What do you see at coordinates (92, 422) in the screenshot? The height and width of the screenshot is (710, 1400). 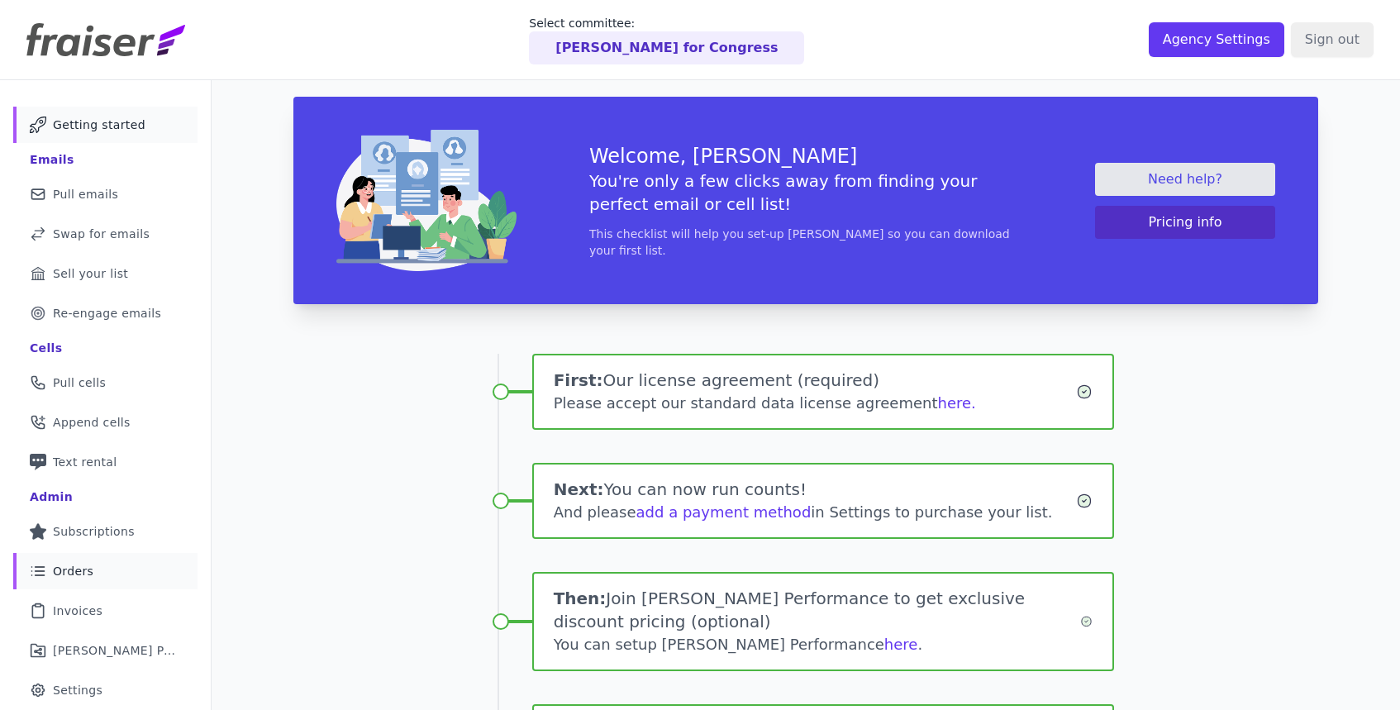 I see `span: Append cells` at bounding box center [92, 422].